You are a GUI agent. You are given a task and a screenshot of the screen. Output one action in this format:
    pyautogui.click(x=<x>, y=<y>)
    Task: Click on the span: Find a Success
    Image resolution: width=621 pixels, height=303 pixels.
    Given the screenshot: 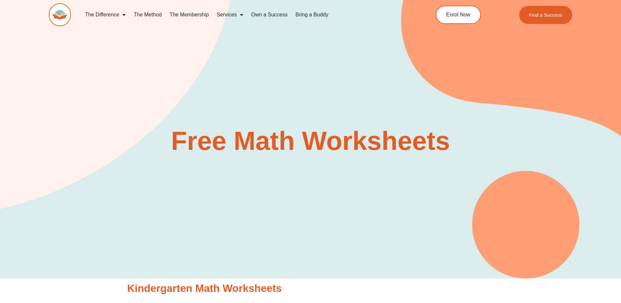 What is the action you would take?
    pyautogui.click(x=546, y=15)
    